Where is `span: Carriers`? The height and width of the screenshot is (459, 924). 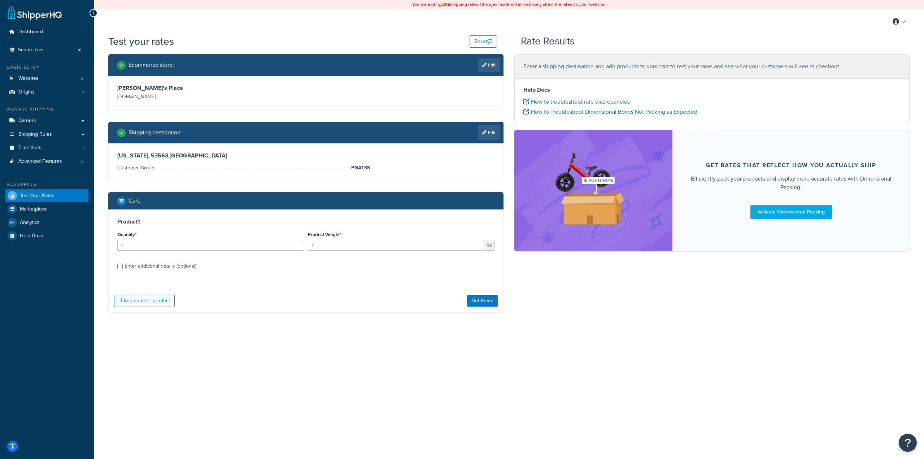
span: Carriers is located at coordinates (27, 121).